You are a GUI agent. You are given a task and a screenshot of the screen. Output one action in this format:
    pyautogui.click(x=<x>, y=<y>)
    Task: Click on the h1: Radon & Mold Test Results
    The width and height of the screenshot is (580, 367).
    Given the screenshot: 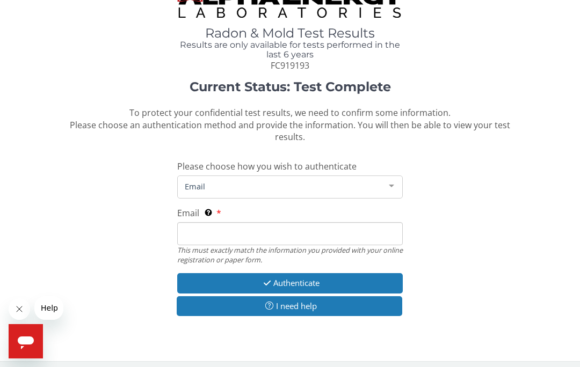 What is the action you would take?
    pyautogui.click(x=290, y=33)
    